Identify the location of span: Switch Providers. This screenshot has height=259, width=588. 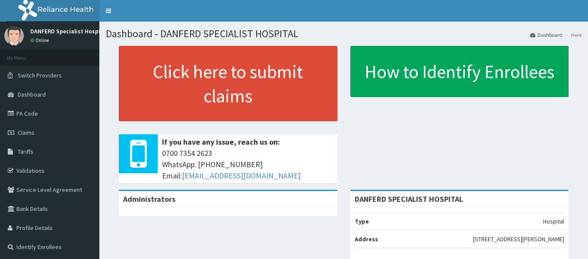
(40, 75).